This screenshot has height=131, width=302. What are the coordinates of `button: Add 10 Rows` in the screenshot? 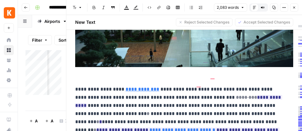 It's located at (49, 121).